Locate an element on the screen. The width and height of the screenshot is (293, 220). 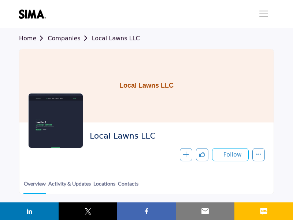
button: Follow is located at coordinates (231, 155).